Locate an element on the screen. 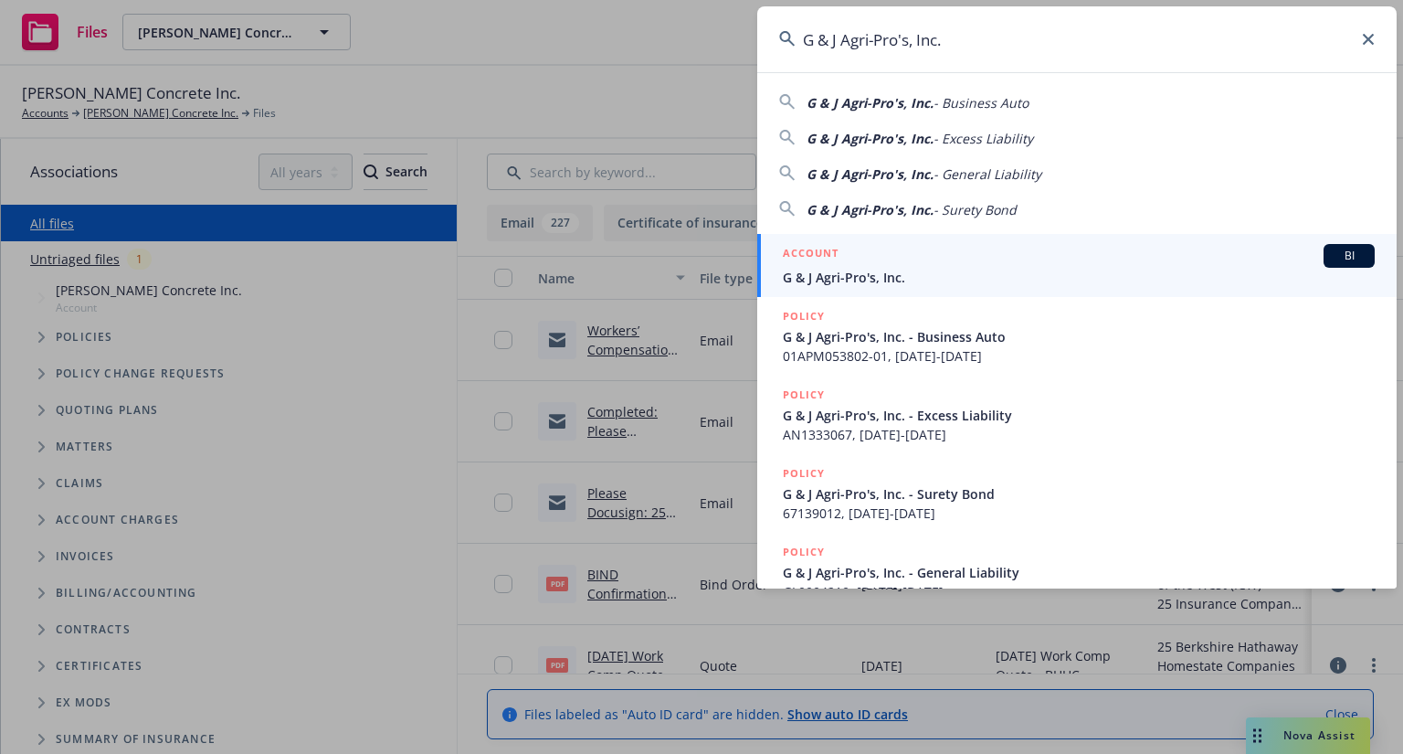 This screenshot has height=754, width=1403. input: Search... is located at coordinates (1077, 39).